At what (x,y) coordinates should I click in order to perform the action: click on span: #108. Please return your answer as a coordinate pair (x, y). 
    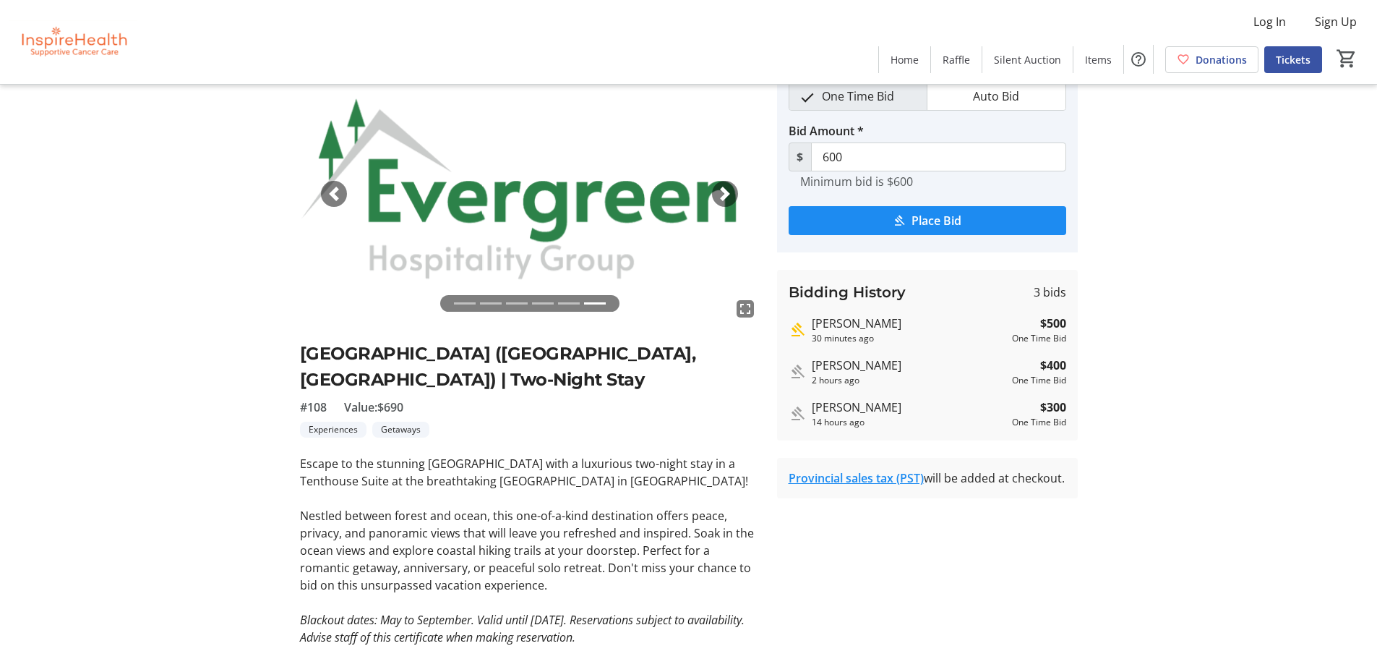
    Looking at the image, I should click on (313, 407).